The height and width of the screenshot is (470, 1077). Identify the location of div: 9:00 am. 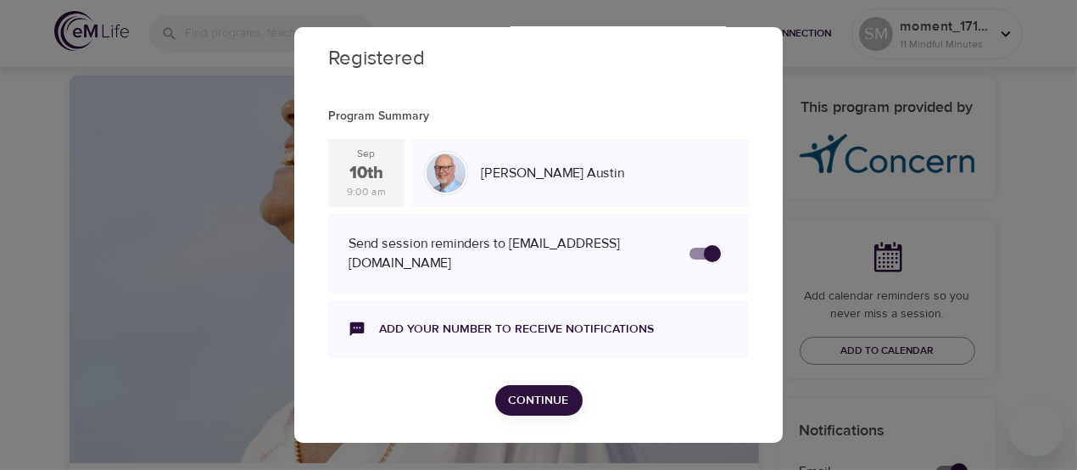
(366, 192).